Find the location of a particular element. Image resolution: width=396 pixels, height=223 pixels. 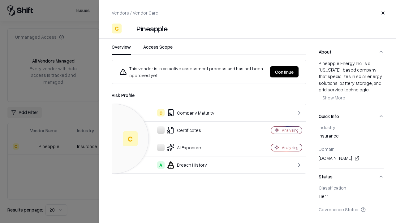

div: Breach History is located at coordinates (183, 165).